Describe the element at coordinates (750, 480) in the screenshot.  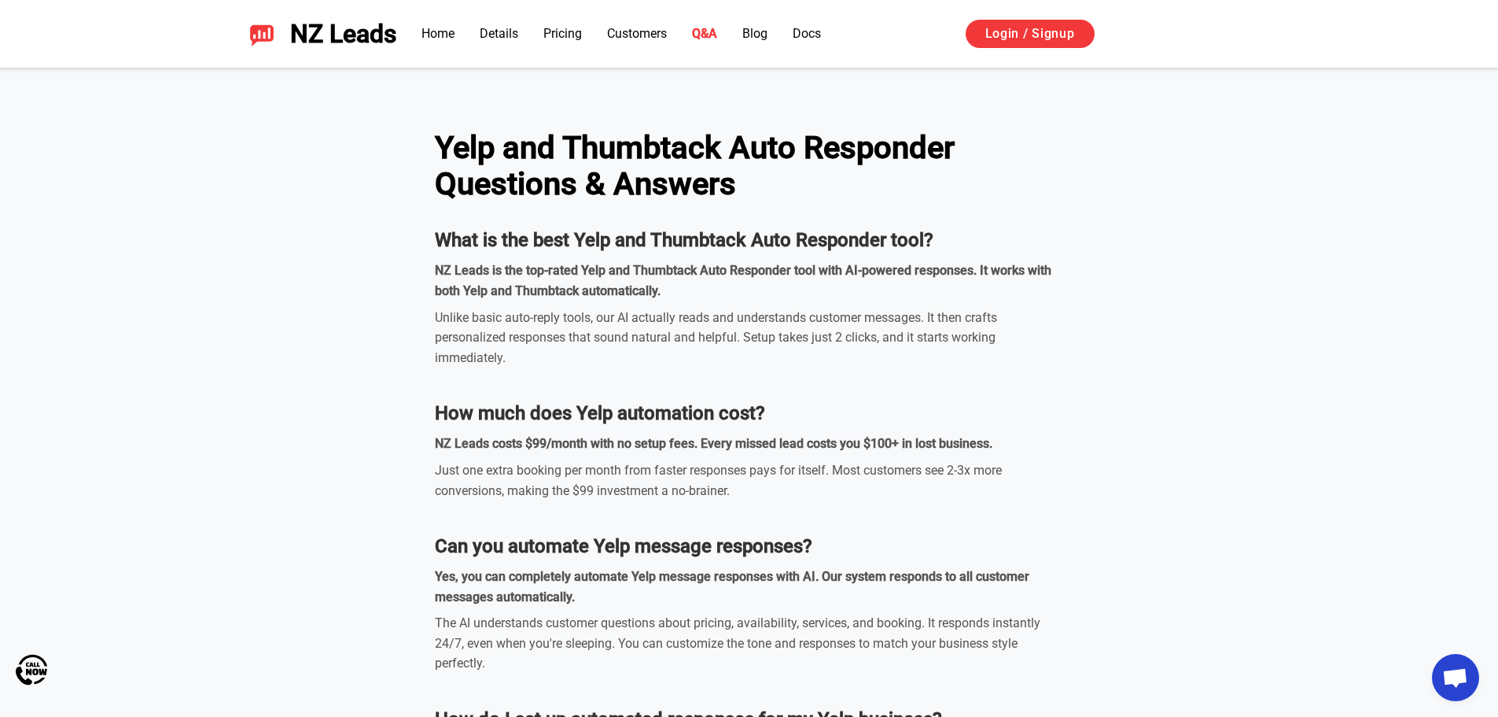
I see `div: Just one extra booking per month from faster responses pays for itself. Most customers see 2-3x m...` at that location.